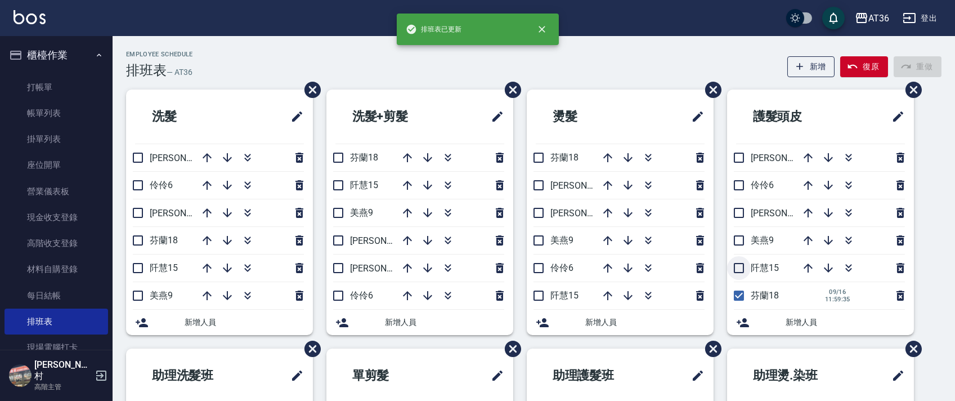 Image resolution: width=955 pixels, height=401 pixels. What do you see at coordinates (837, 299) in the screenshot?
I see `span: 11:59:35` at bounding box center [837, 299].